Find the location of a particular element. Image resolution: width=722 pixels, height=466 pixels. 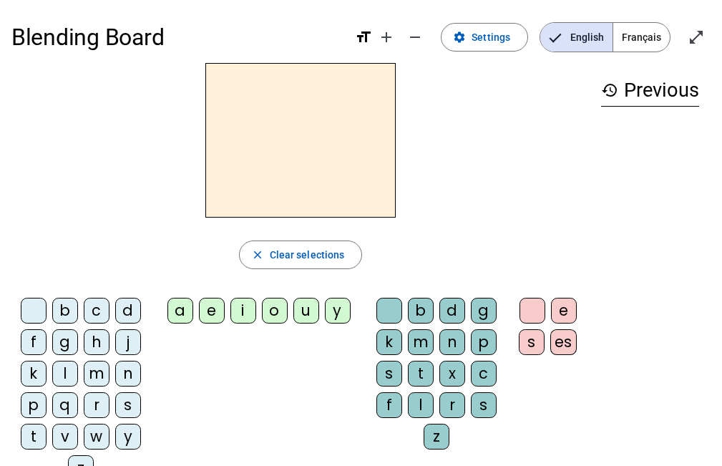

div: v is located at coordinates (65, 437).